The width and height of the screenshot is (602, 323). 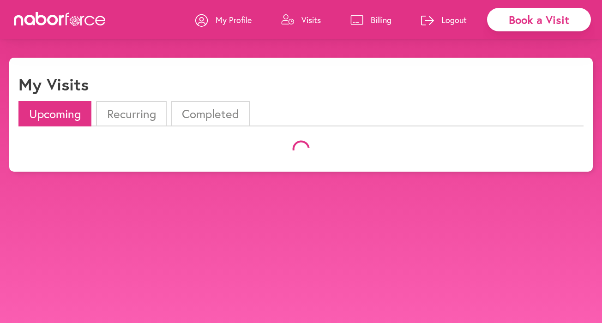 I want to click on a: Visits, so click(x=301, y=20).